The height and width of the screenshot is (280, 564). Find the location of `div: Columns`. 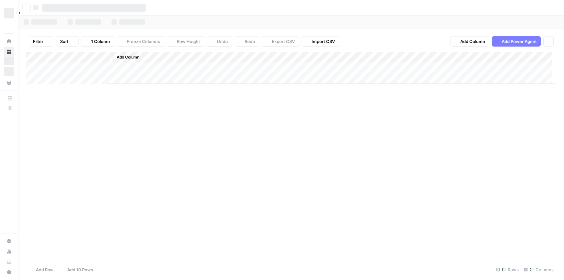

div: Columns is located at coordinates (539, 270).